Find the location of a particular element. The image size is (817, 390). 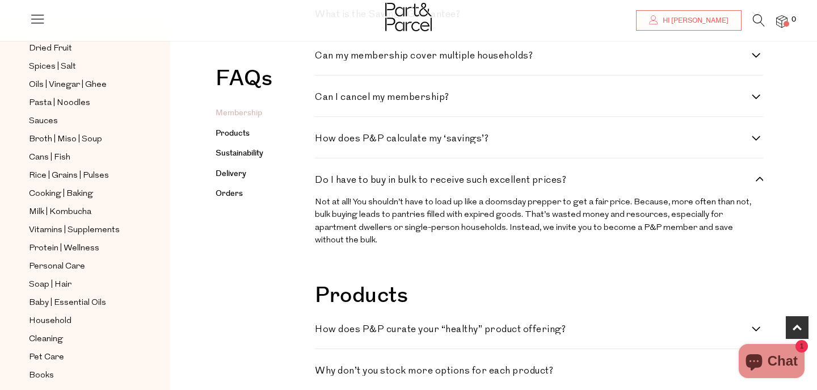

span: Oils | Vinegar | Ghee is located at coordinates (67, 85).